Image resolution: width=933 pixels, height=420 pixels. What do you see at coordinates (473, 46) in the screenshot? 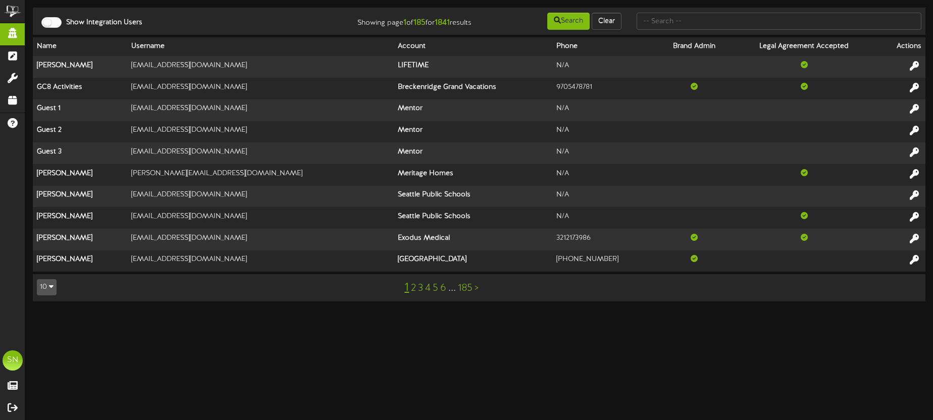
I see `th: Account` at bounding box center [473, 46].